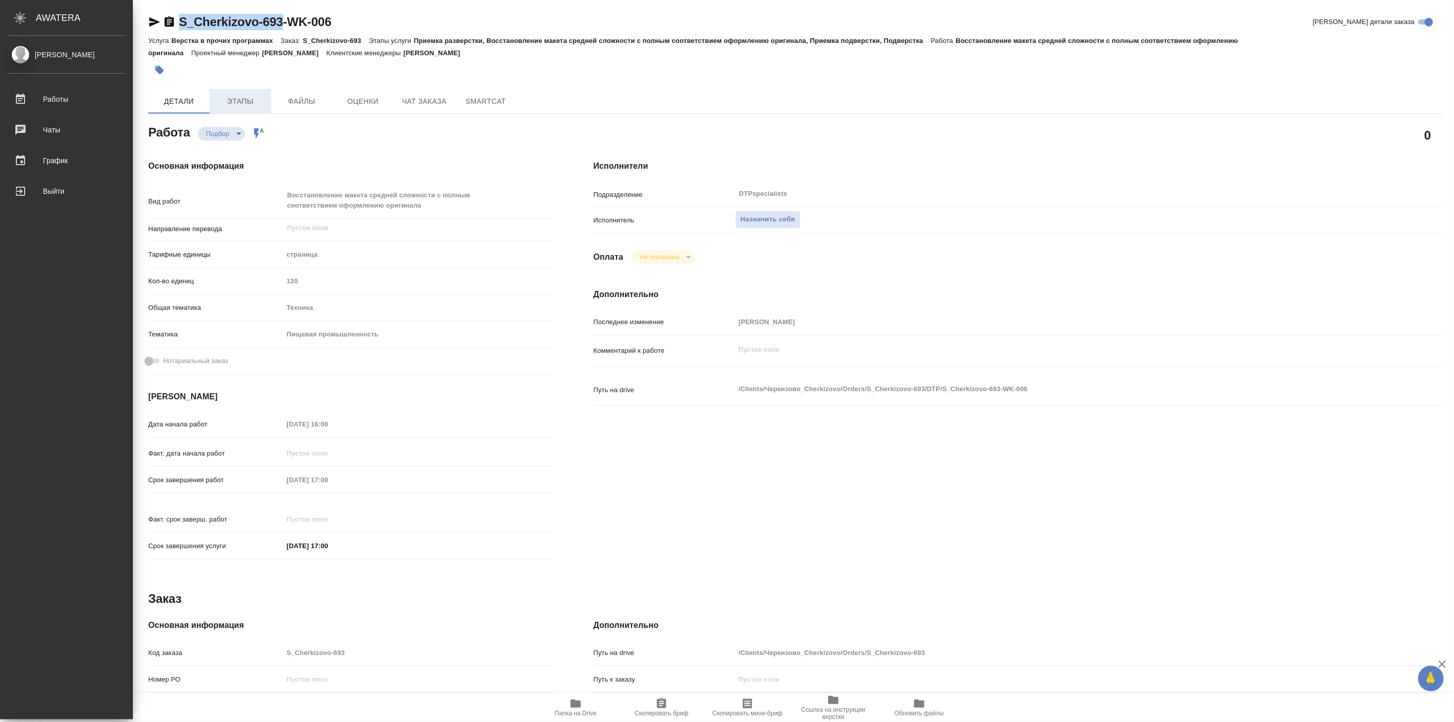 The height and width of the screenshot is (722, 1454). Describe the element at coordinates (255, 21) in the screenshot. I see `a: S_Cherkizovo-693-WK-006` at that location.